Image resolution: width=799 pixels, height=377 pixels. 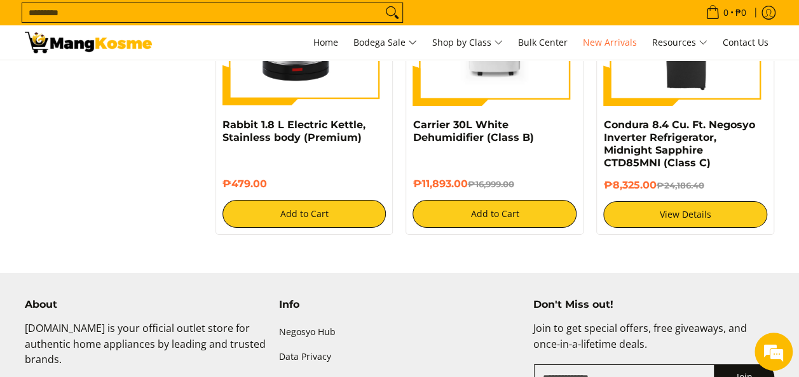 I want to click on button: Search, so click(x=392, y=13).